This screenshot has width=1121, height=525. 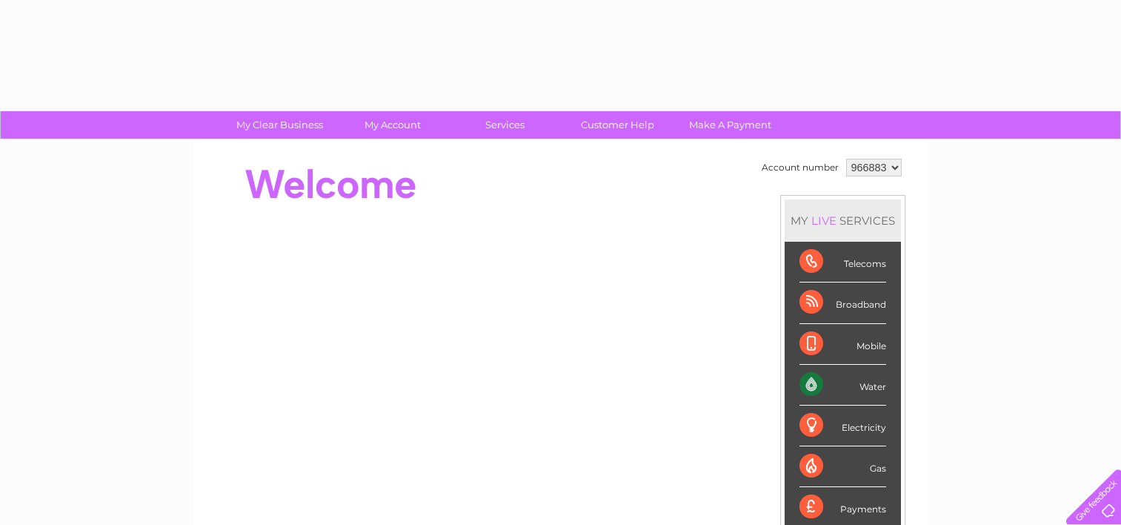 What do you see at coordinates (843, 385) in the screenshot?
I see `div: Water` at bounding box center [843, 385].